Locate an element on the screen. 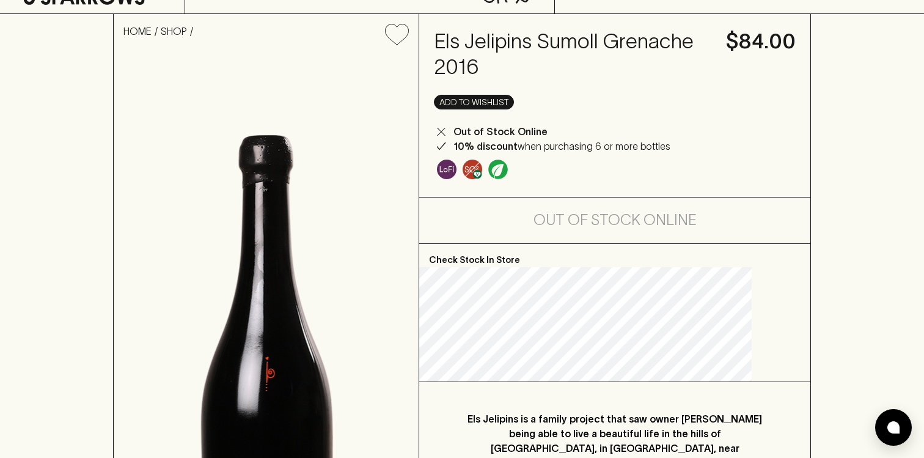  a: Made without the use of any animal products, and without any added Sulphur Dioxide (SO2) is located at coordinates (472, 169).